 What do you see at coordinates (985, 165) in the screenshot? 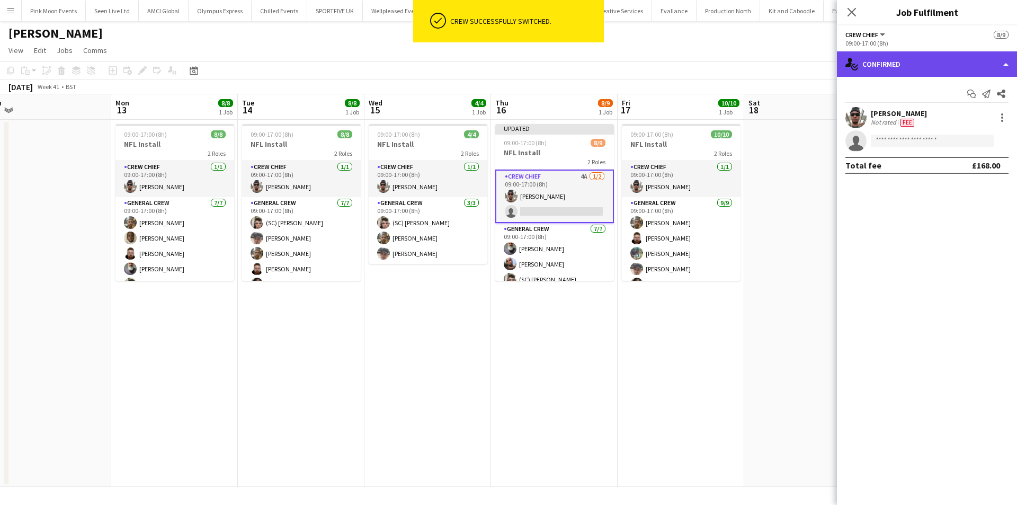
I see `div: £168.00` at bounding box center [985, 165].